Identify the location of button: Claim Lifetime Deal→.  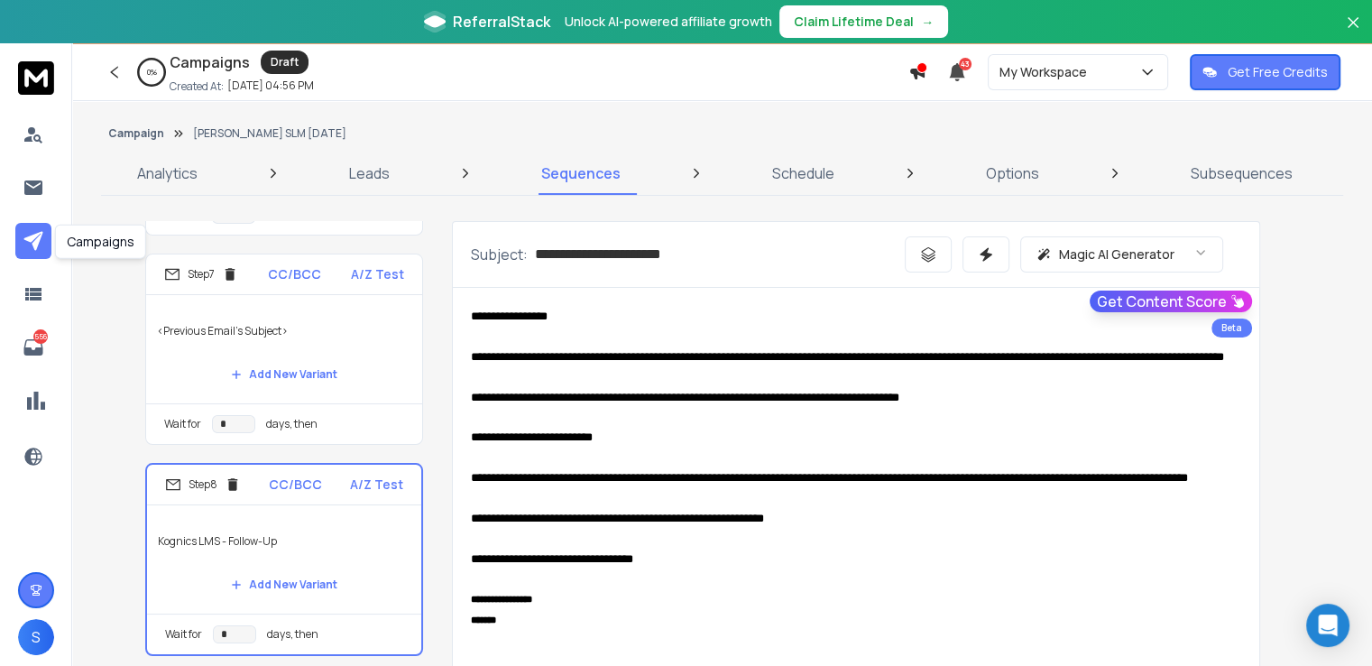
(863, 22).